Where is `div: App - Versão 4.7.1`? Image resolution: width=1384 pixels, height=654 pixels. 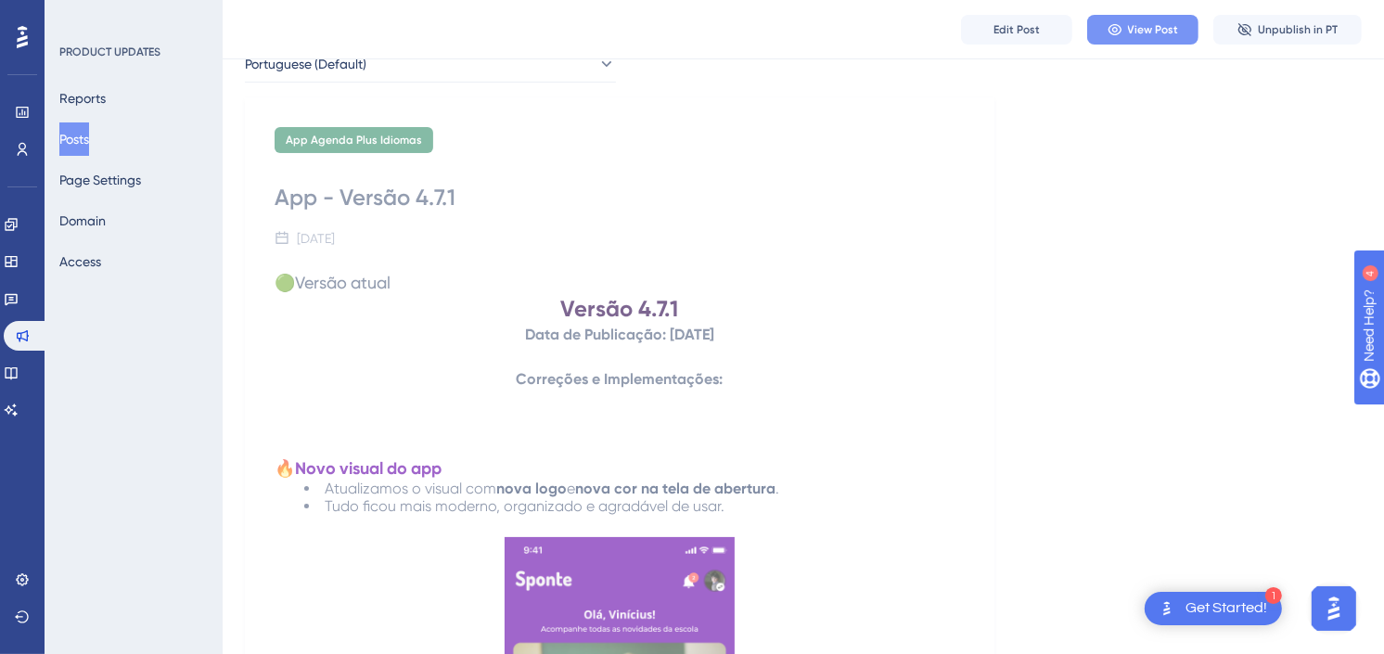 div: App - Versão 4.7.1 is located at coordinates (620, 198).